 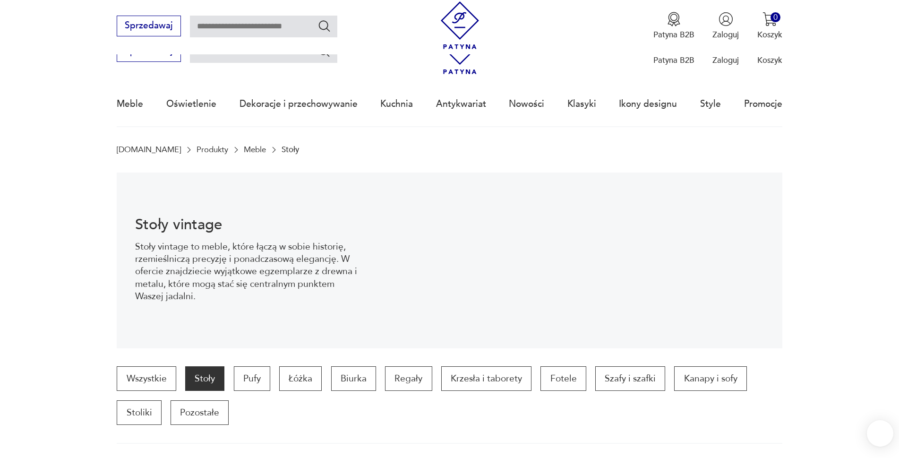 I want to click on a: Ikona medaluPatyna B2B, so click(x=674, y=26).